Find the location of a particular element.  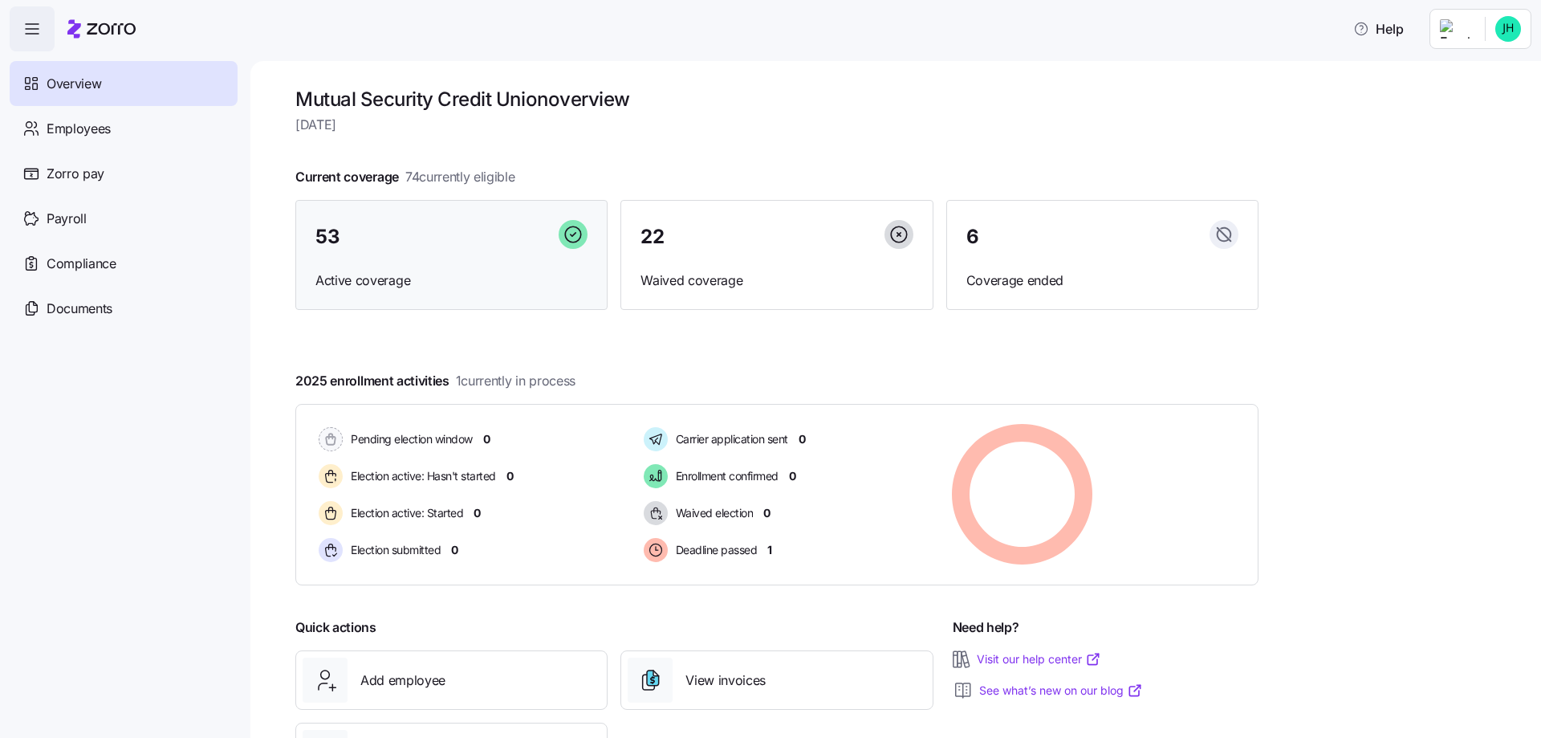

span: Active coverage is located at coordinates (451, 280).